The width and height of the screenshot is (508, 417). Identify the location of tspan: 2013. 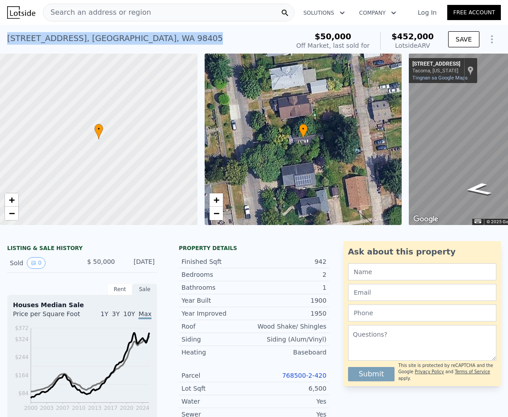
(95, 408).